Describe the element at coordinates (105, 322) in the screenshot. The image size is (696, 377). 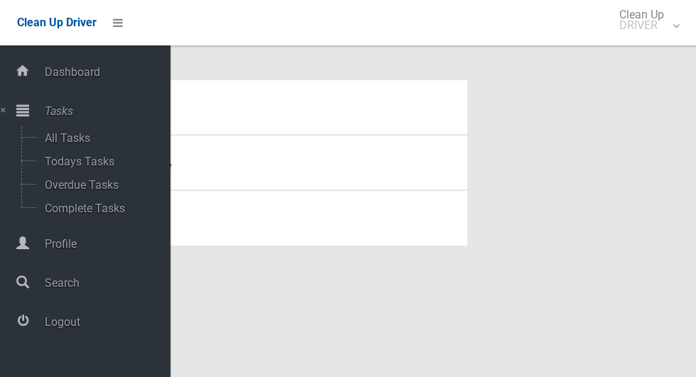
I see `span: Logout` at that location.